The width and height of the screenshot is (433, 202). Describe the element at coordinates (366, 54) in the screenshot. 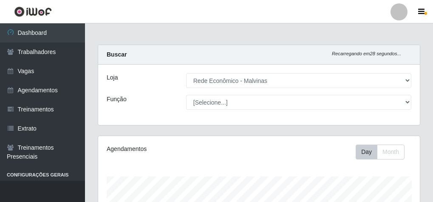

I see `i: Recarregando em 28 segundos...` at that location.